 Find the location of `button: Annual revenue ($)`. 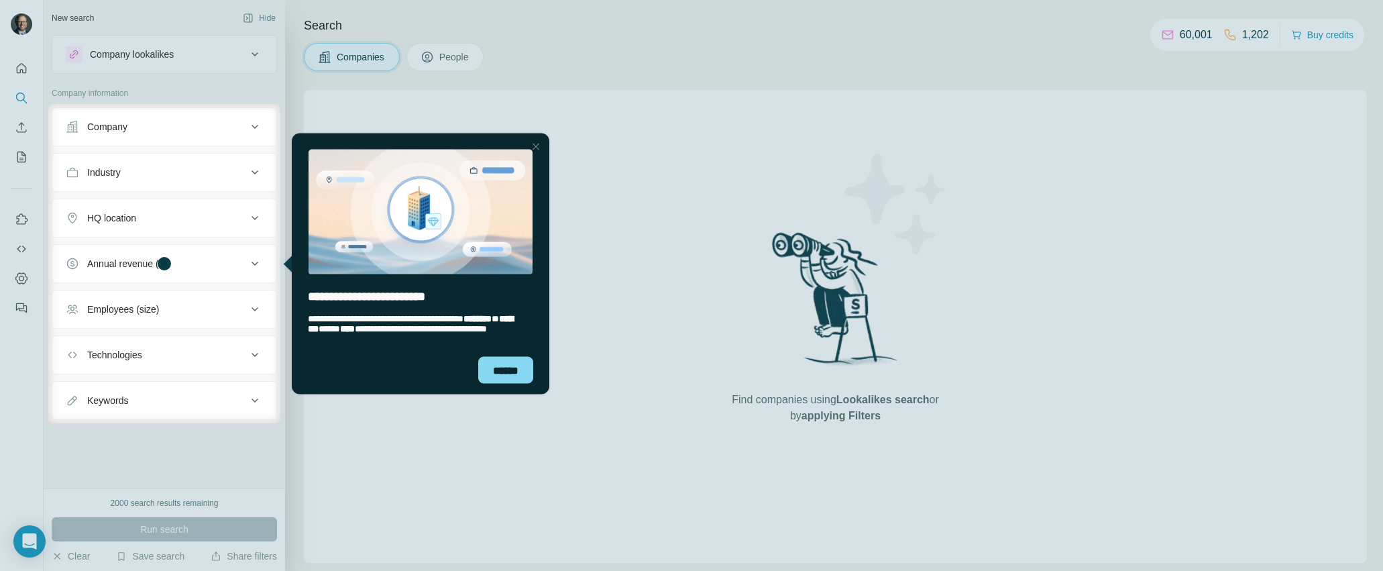

button: Annual revenue ($) is located at coordinates (164, 264).